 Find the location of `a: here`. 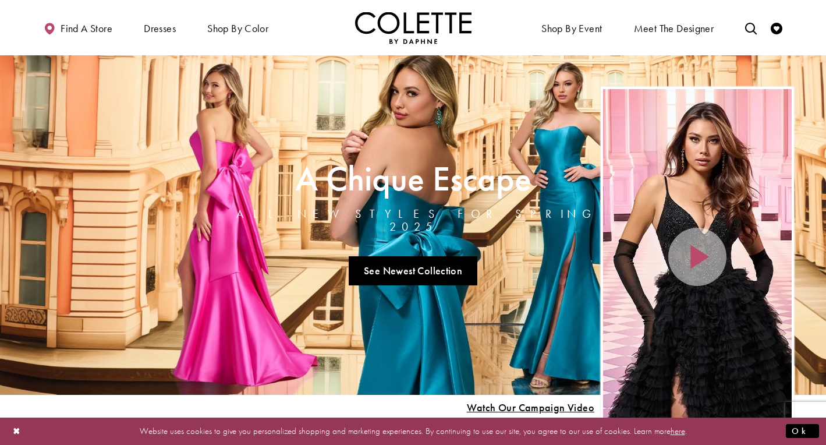

a: here is located at coordinates (677, 431).